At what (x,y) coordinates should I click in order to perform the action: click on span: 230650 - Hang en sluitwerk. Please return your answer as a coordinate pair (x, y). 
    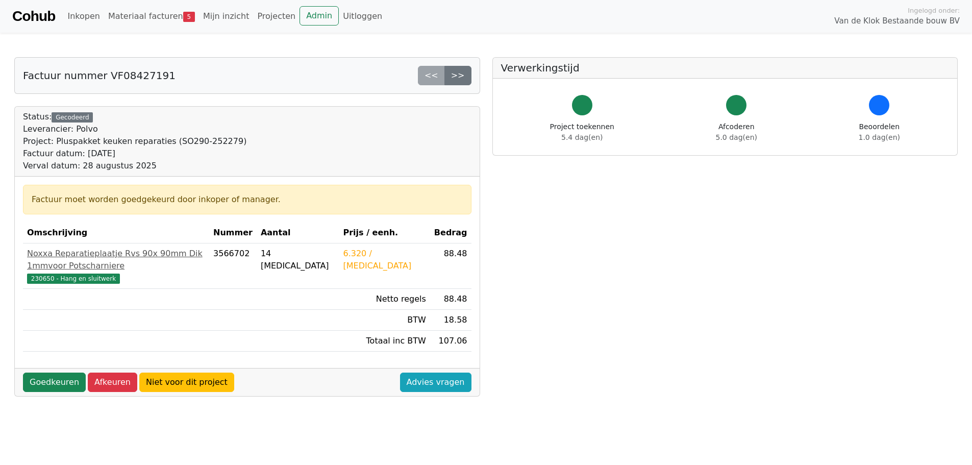
    Looking at the image, I should click on (73, 279).